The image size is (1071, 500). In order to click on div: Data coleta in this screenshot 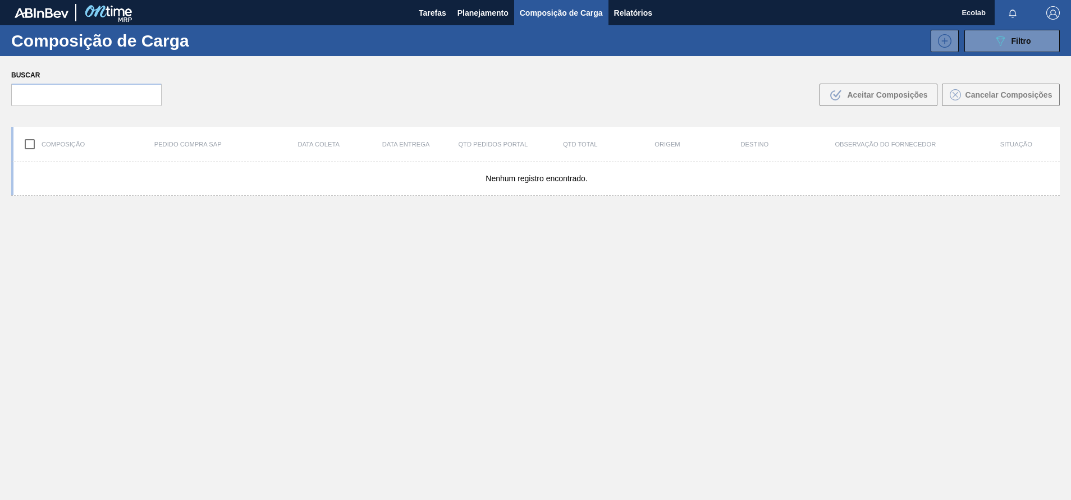, I will do `click(318, 144)`.